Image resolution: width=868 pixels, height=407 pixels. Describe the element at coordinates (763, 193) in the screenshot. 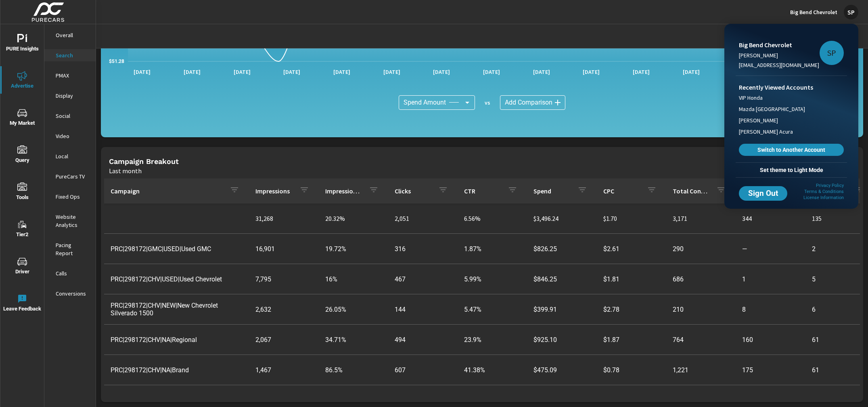

I see `span: Sign Out` at that location.